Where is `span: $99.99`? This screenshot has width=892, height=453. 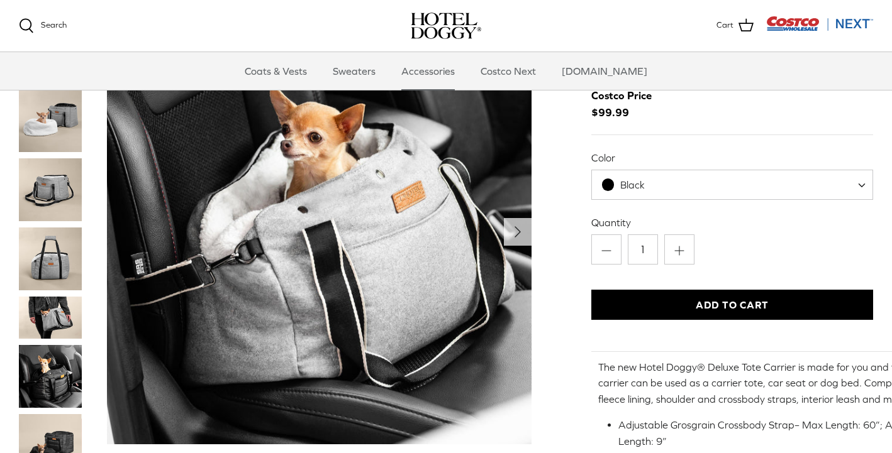
span: $99.99 is located at coordinates (628, 104).